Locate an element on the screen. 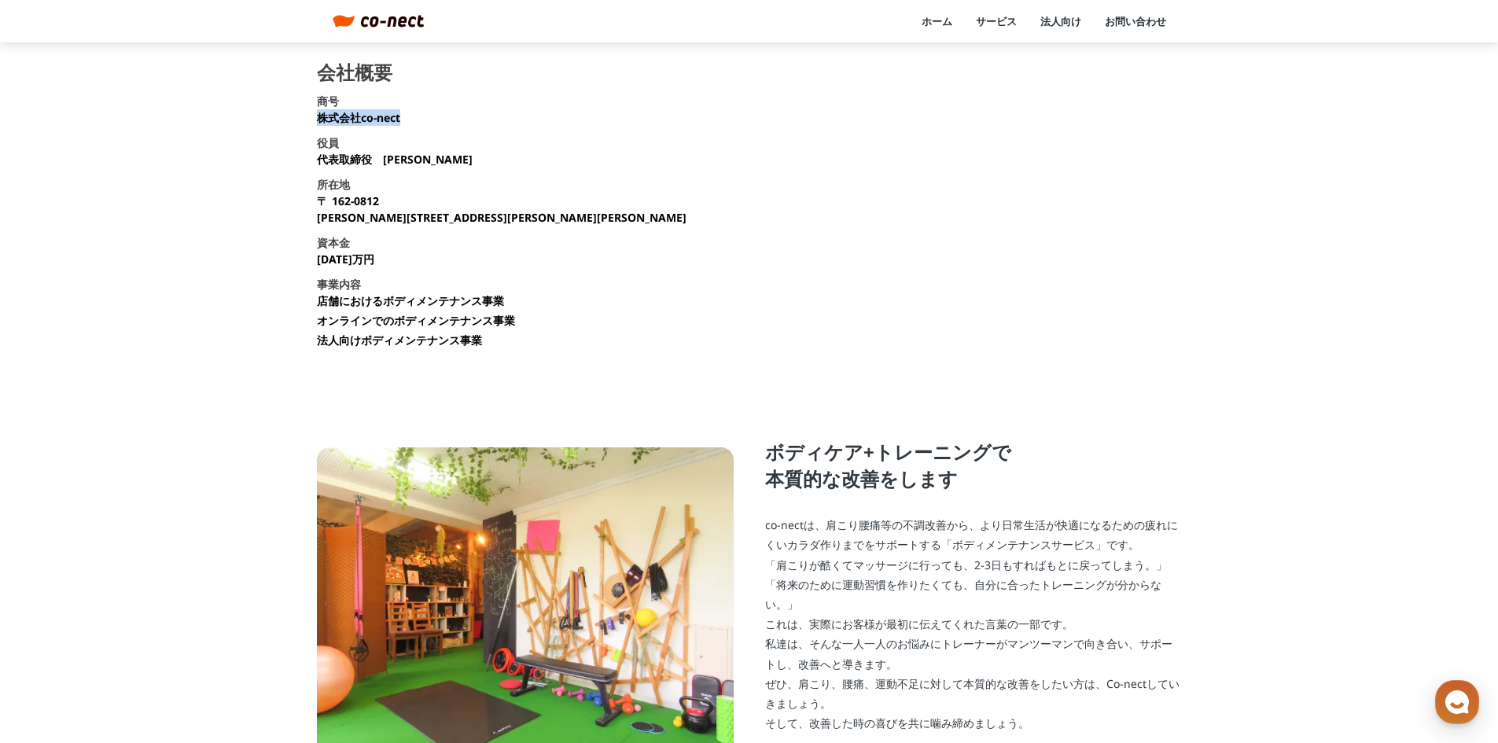 The width and height of the screenshot is (1498, 743). a: 設定 is located at coordinates (252, 518).